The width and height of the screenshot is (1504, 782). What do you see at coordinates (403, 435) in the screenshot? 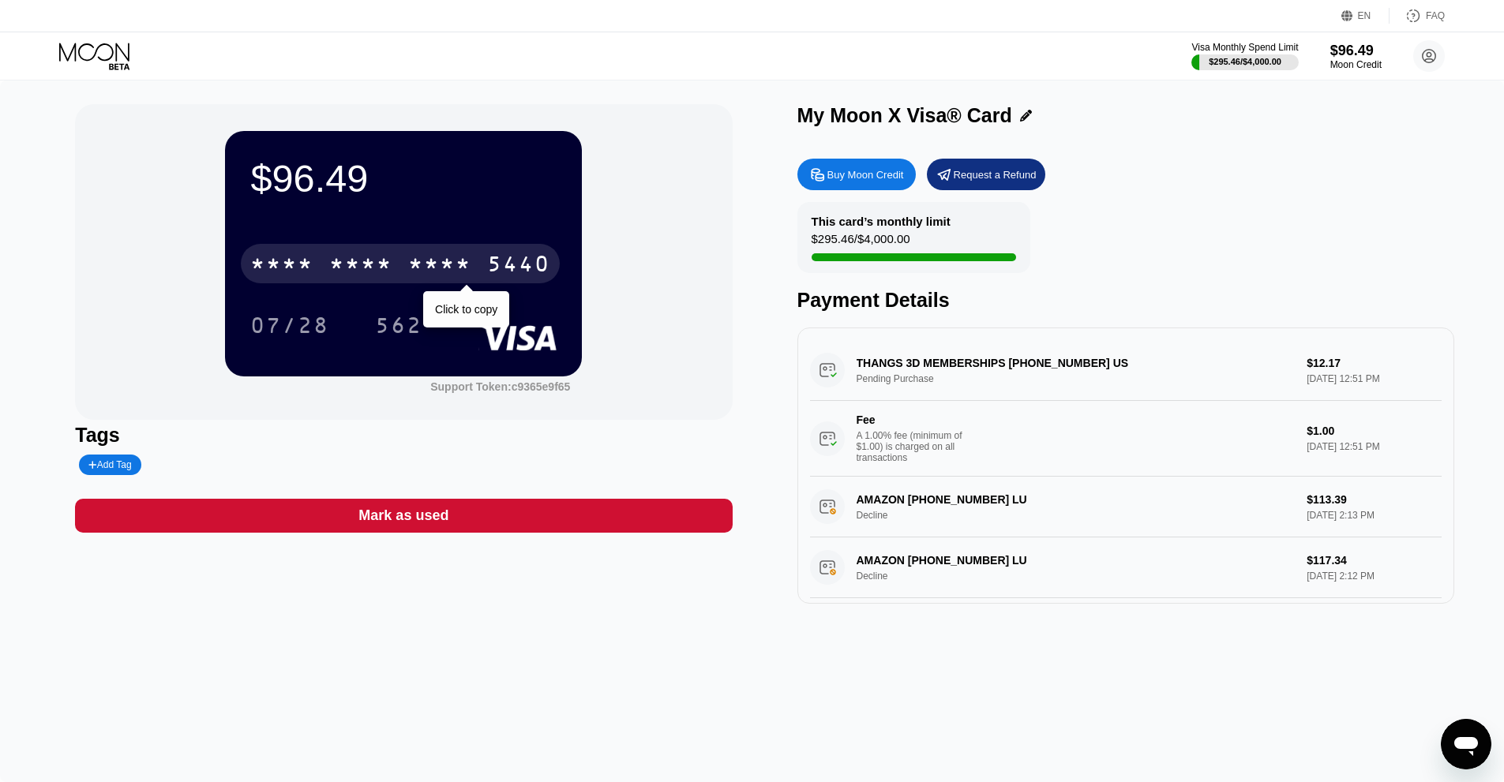
I see `div: Tags` at bounding box center [403, 435].